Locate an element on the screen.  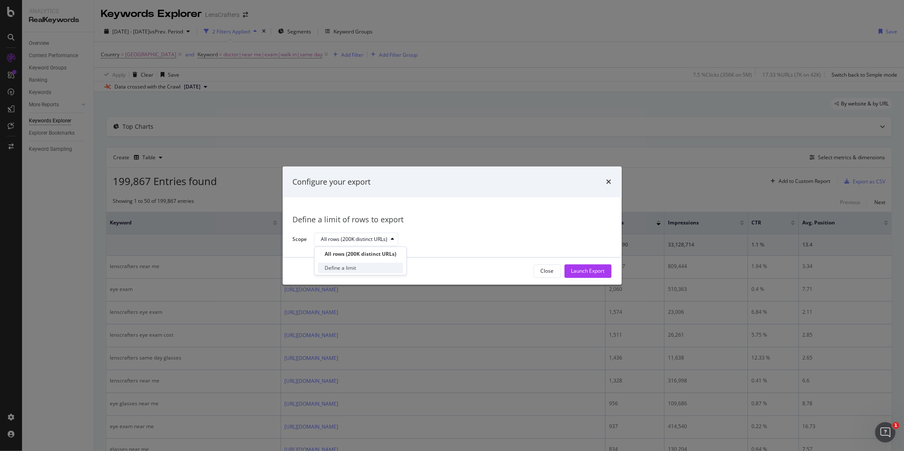
span: 1 is located at coordinates (896, 426).